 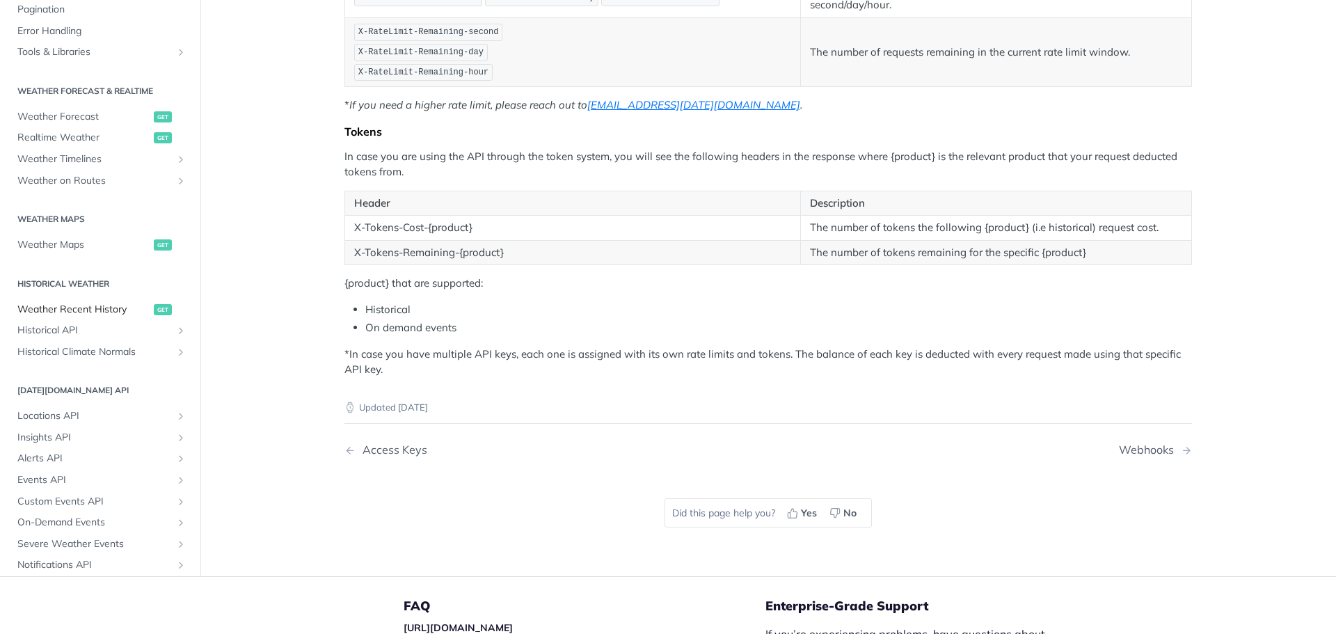 I want to click on button: Yes, so click(x=803, y=513).